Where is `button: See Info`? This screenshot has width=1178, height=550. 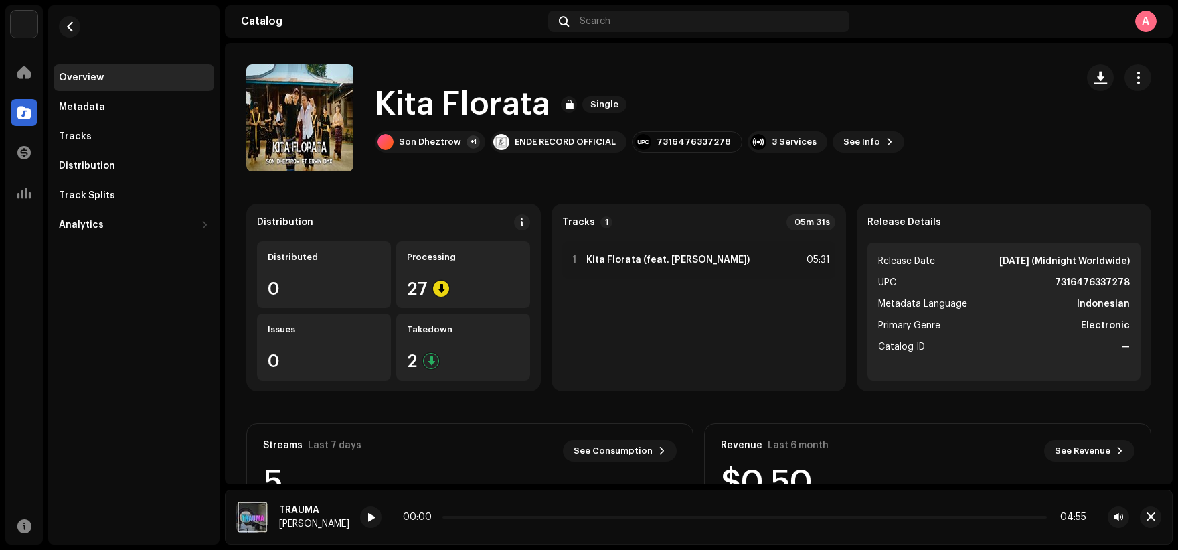
button: See Info is located at coordinates (868, 142).